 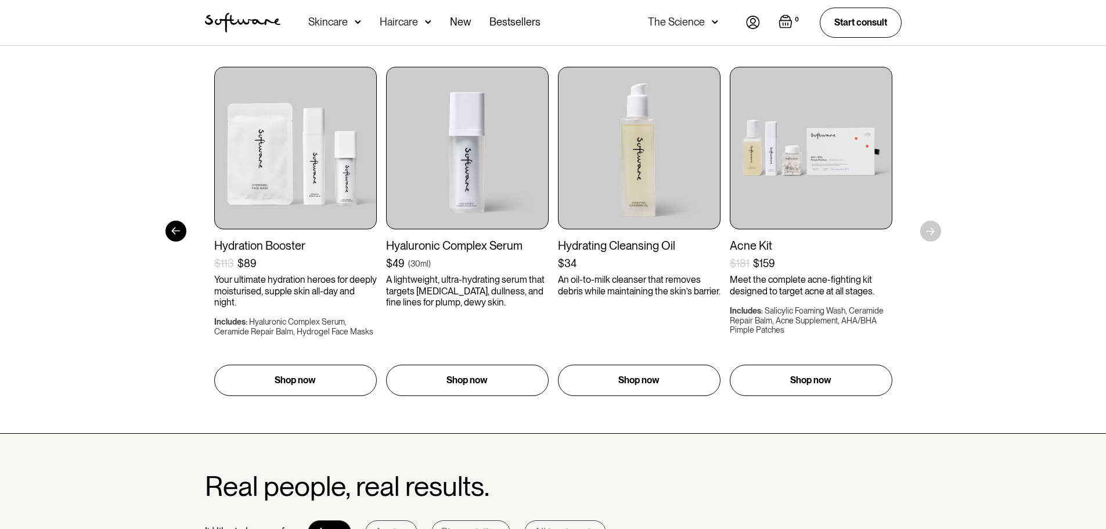 I want to click on div: Acne Kit, so click(x=811, y=246).